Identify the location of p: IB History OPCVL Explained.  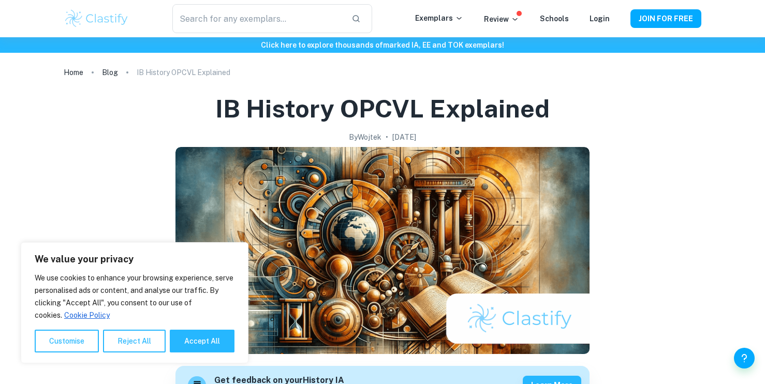
(183, 72).